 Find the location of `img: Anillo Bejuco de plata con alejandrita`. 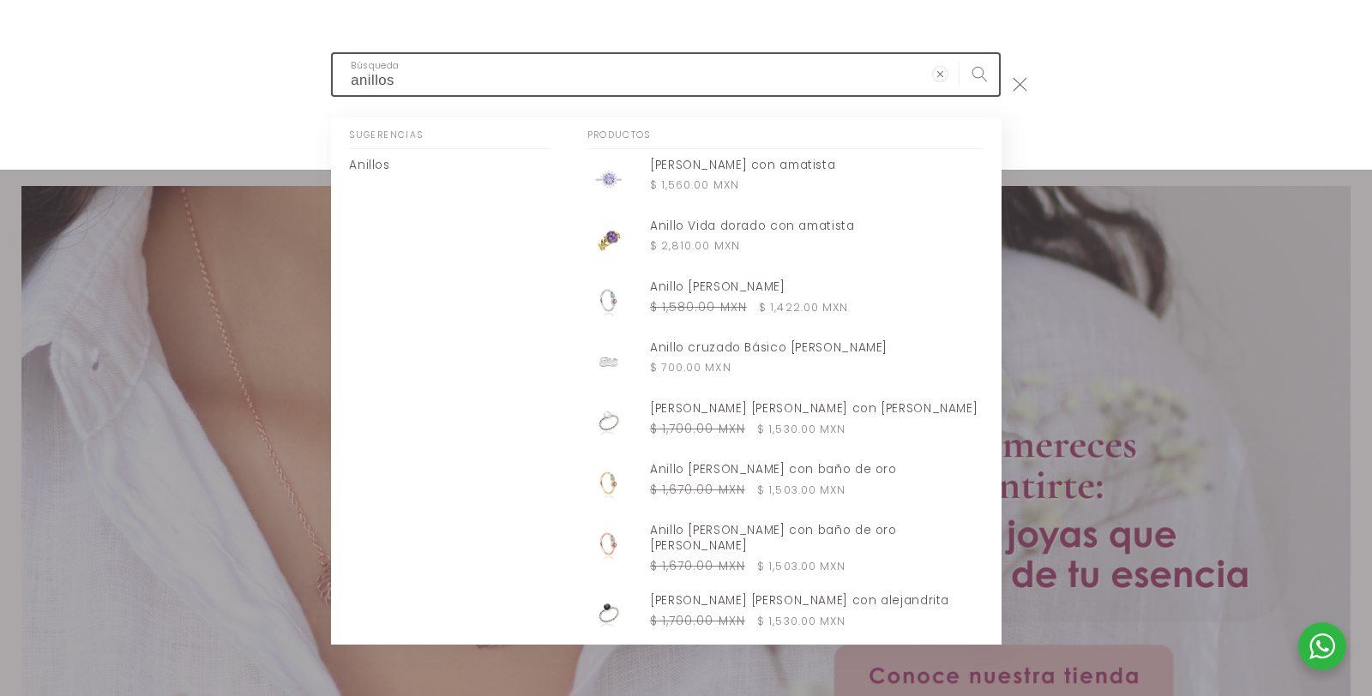

img: Anillo Bejuco de plata con alejandrita is located at coordinates (609, 615).